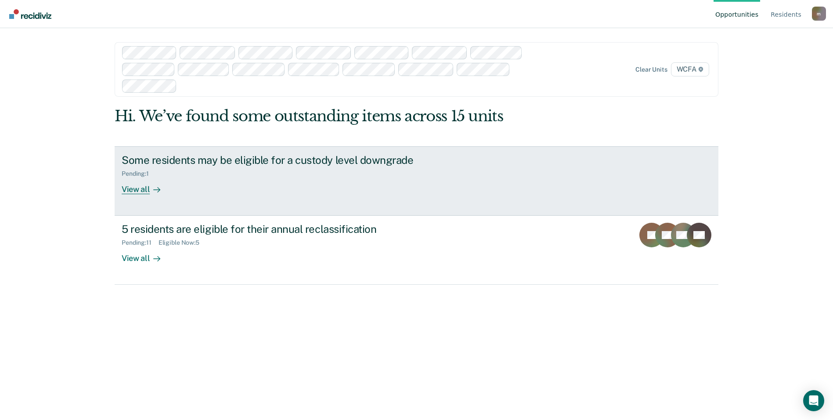 The image size is (833, 420). Describe the element at coordinates (651, 69) in the screenshot. I see `div: Clear units` at that location.